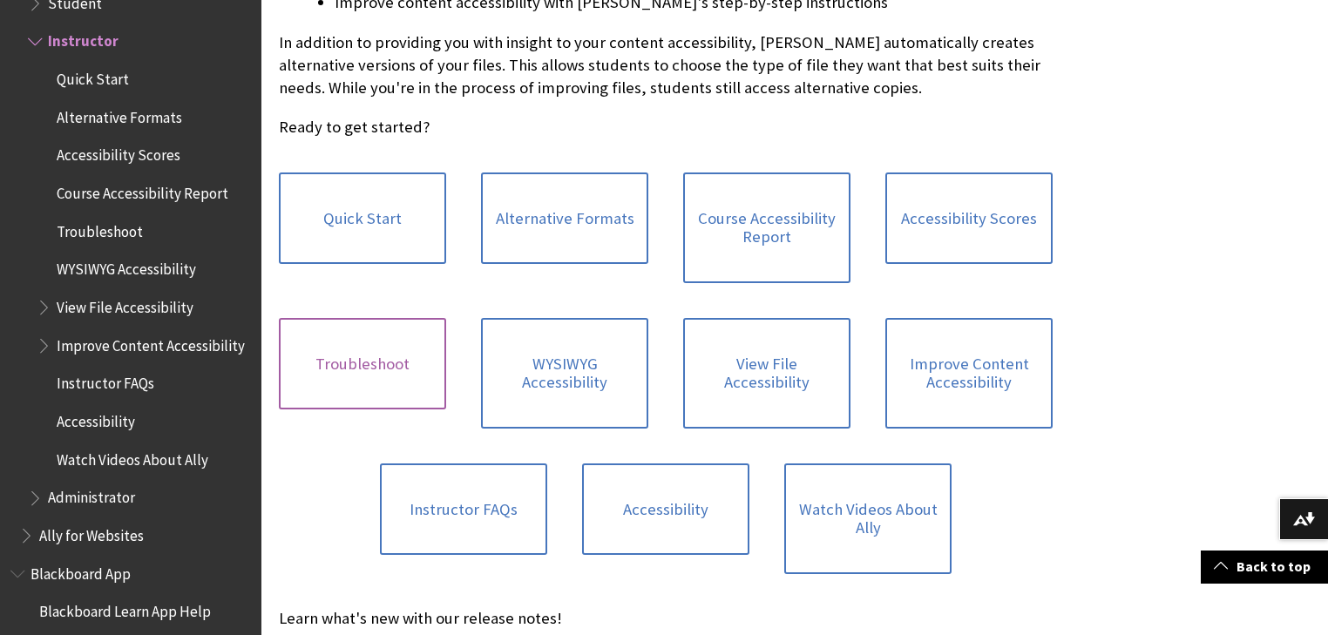  Describe the element at coordinates (96, 418) in the screenshot. I see `span: Accessibility` at that location.